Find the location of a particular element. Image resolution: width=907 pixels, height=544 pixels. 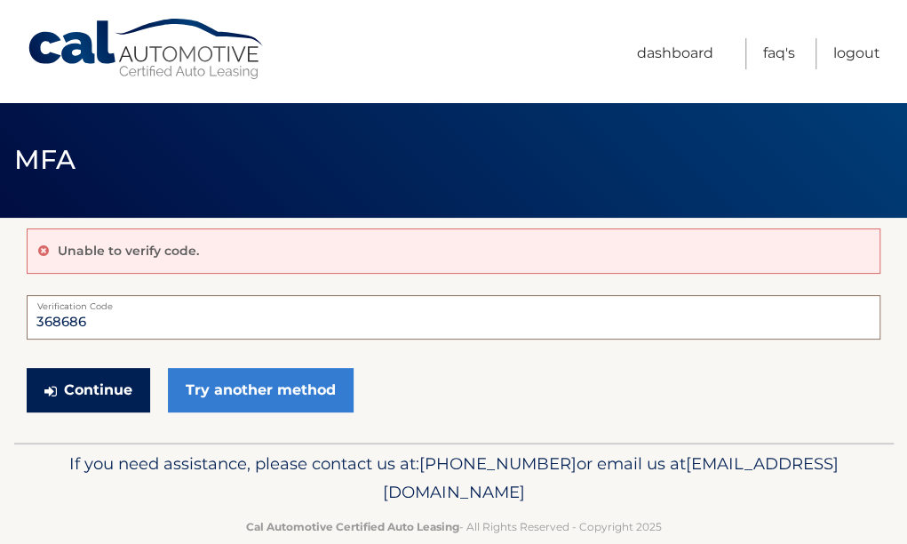

a: Try another method is located at coordinates (260, 390).